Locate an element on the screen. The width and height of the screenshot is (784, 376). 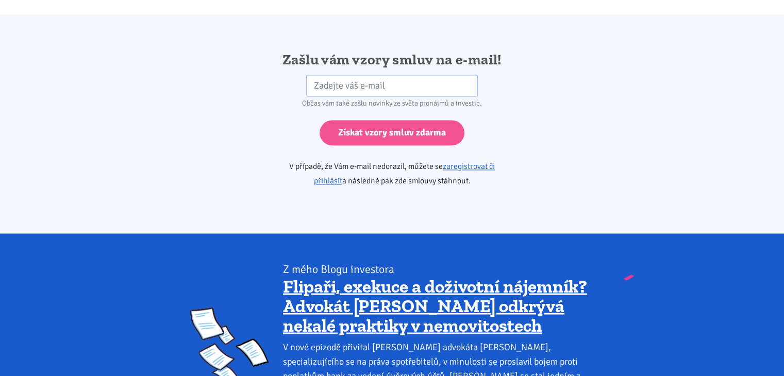
input: Zadejte váš e-mail is located at coordinates (392, 86).